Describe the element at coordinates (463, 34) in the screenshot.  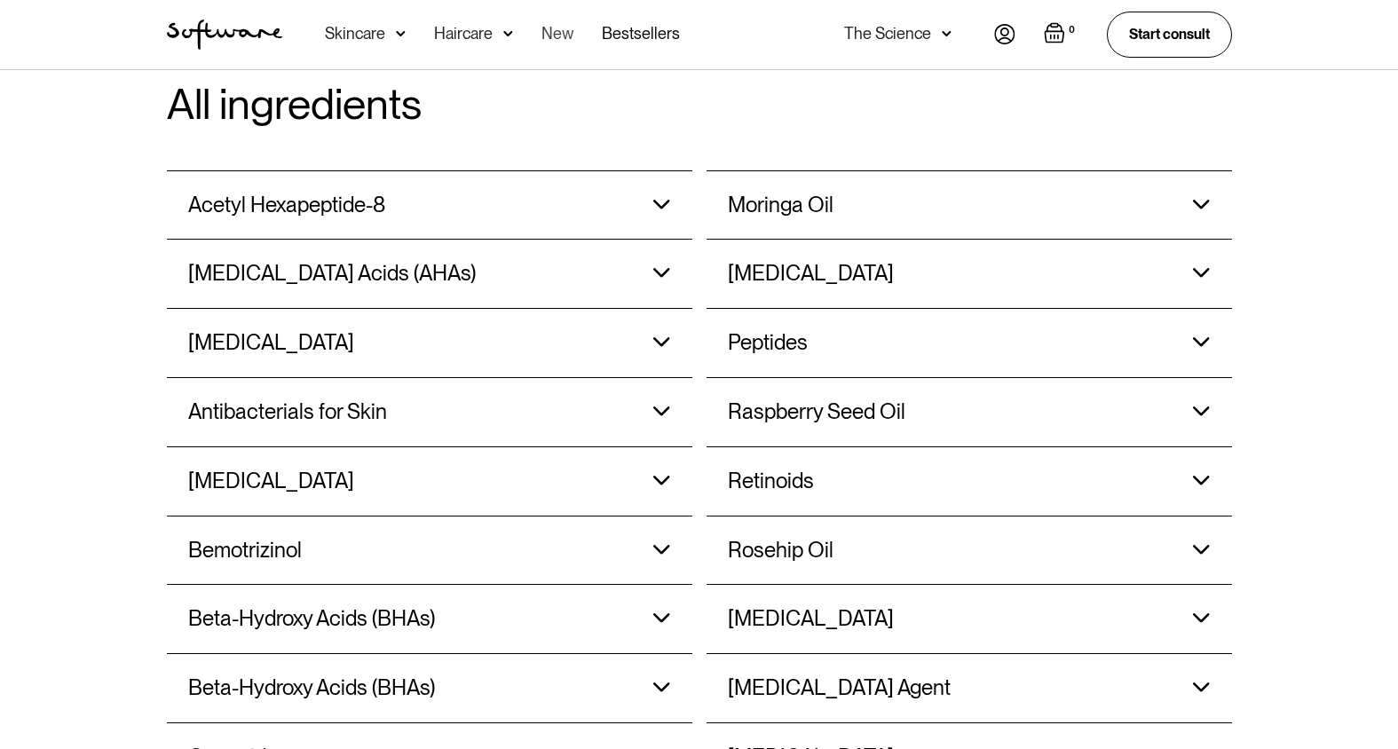
I see `div: Haircare` at that location.